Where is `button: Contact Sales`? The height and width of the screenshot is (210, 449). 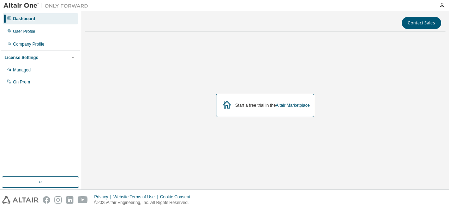
button: Contact Sales is located at coordinates (422, 23).